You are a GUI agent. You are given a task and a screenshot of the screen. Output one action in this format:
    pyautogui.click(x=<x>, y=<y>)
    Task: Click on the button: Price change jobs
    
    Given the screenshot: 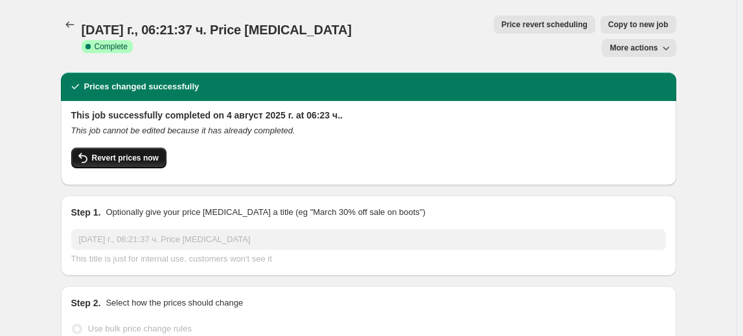 What is the action you would take?
    pyautogui.click(x=70, y=25)
    